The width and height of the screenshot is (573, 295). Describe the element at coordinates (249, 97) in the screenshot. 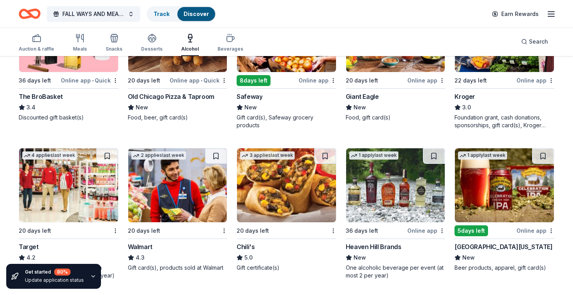

I see `div: Safeway` at that location.